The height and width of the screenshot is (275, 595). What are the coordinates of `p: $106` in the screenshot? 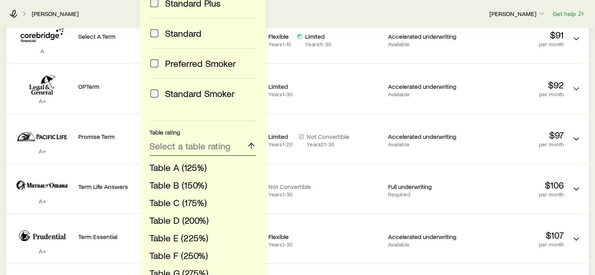 It's located at (515, 185).